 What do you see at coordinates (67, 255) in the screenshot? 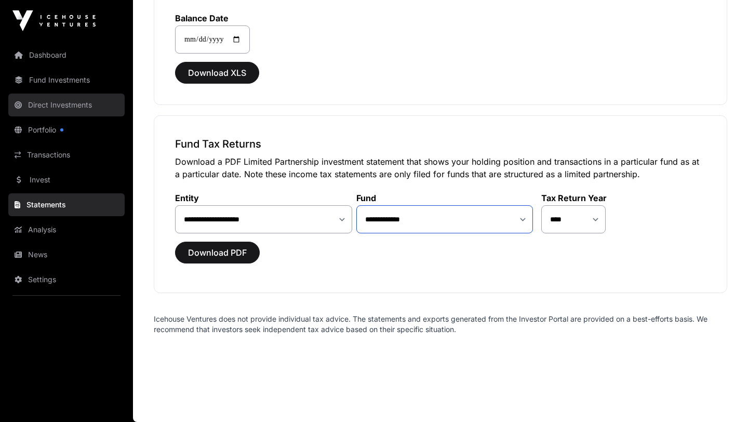
I see `a: News` at bounding box center [67, 255].